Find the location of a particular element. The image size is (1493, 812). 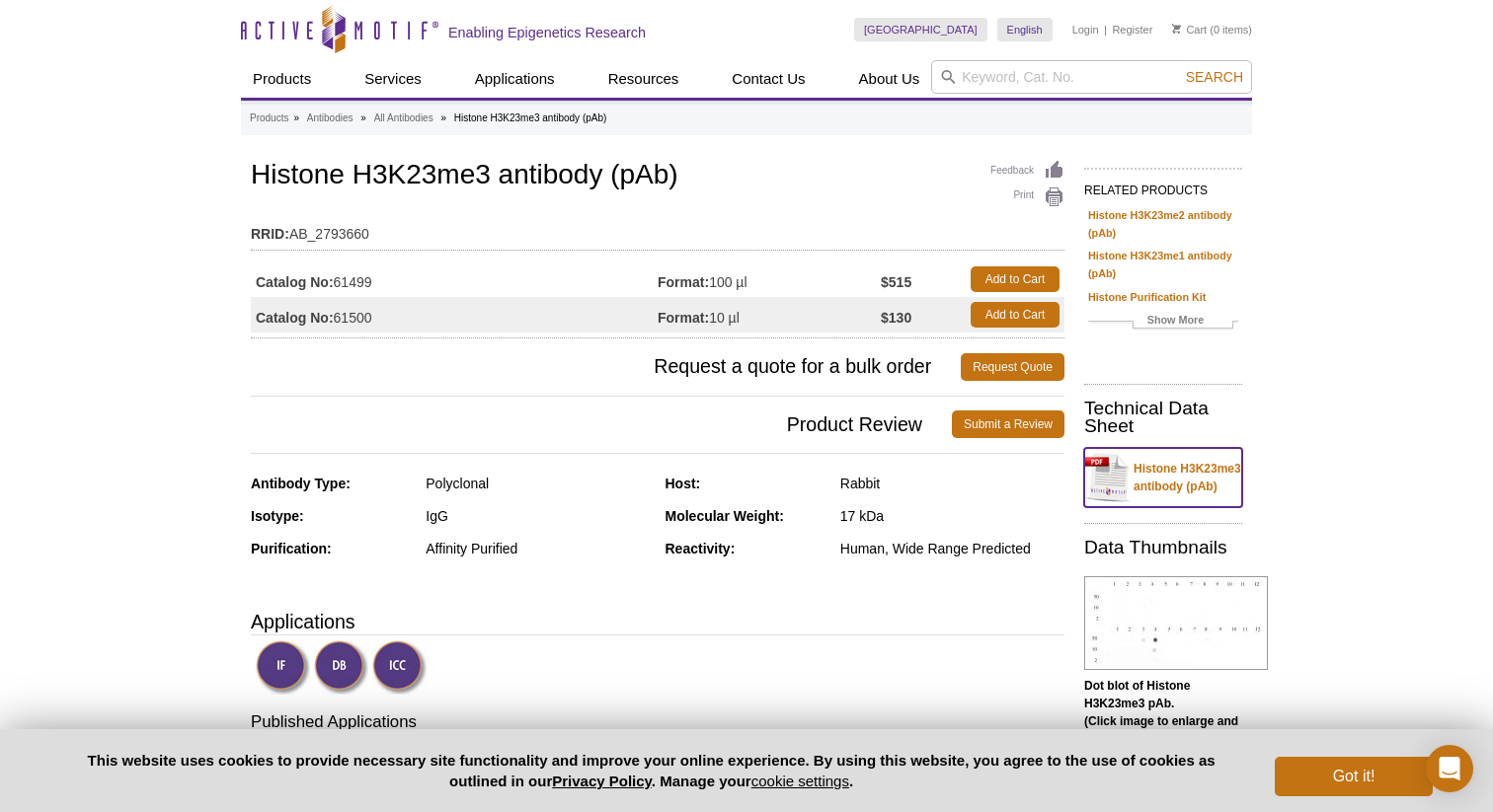

img: Your Cart is located at coordinates (1176, 29).